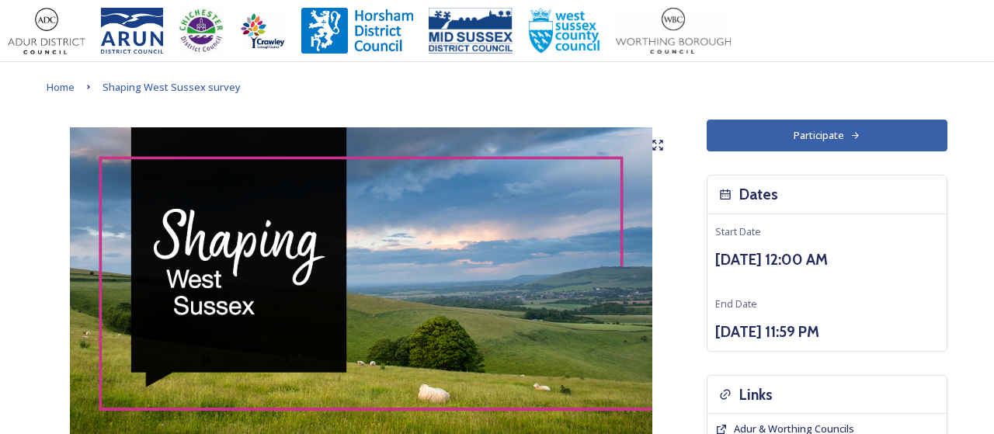  What do you see at coordinates (61, 87) in the screenshot?
I see `span: Home` at bounding box center [61, 87].